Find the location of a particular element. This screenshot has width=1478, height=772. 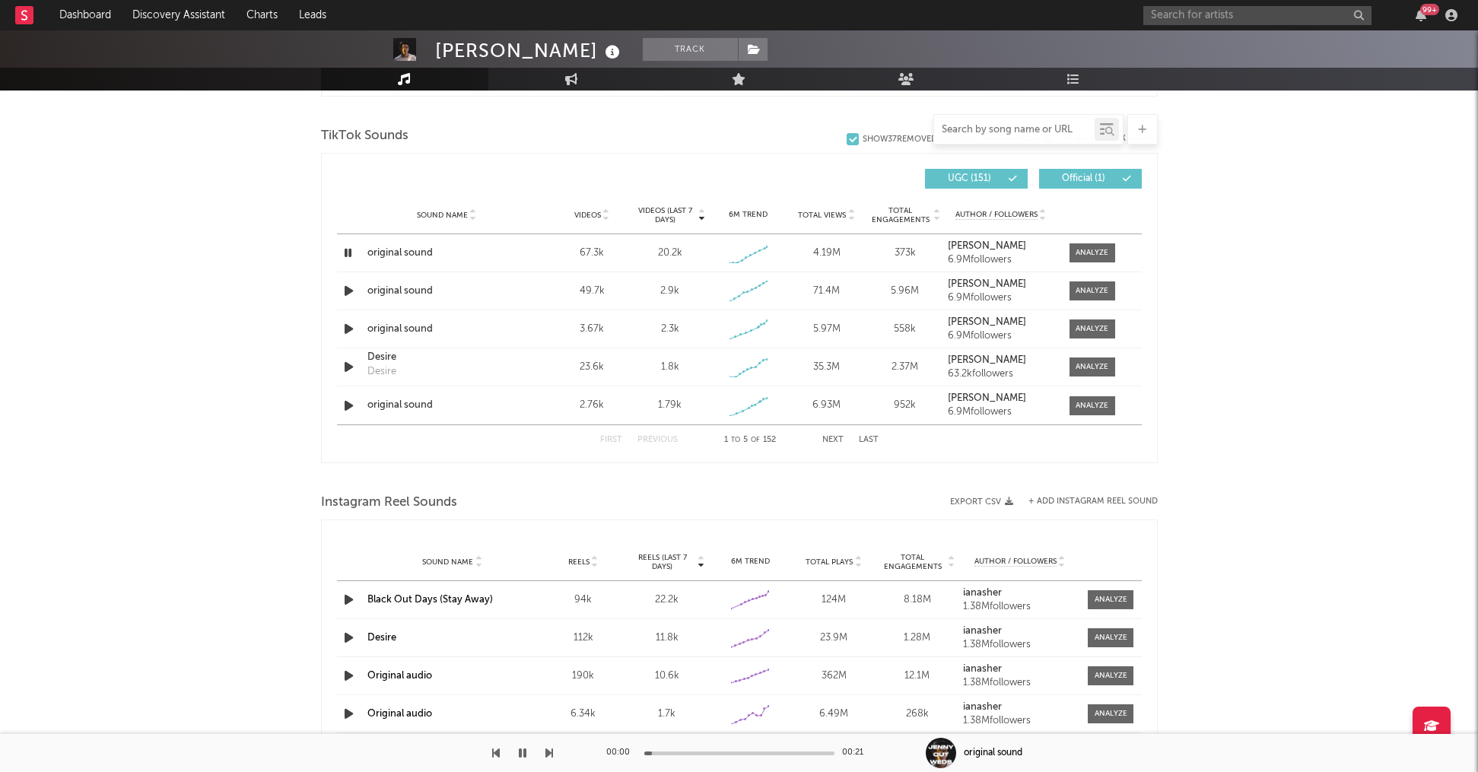

div: 2.76k is located at coordinates (592, 405).